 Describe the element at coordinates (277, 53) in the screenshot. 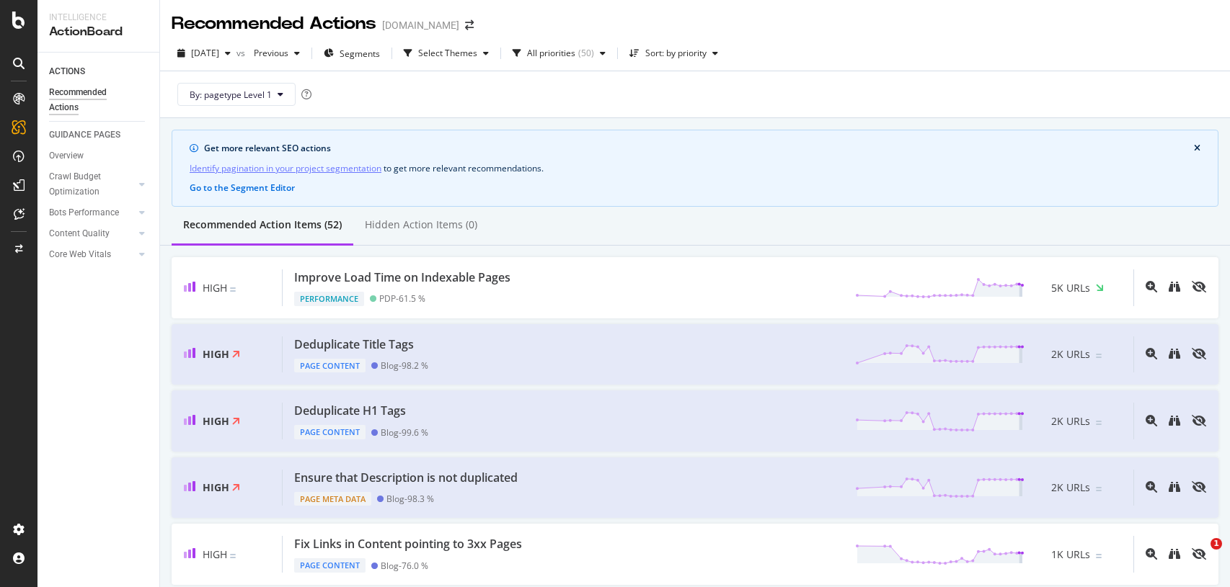

I see `button: Previous` at that location.